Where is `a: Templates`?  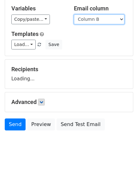 a: Templates is located at coordinates (25, 34).